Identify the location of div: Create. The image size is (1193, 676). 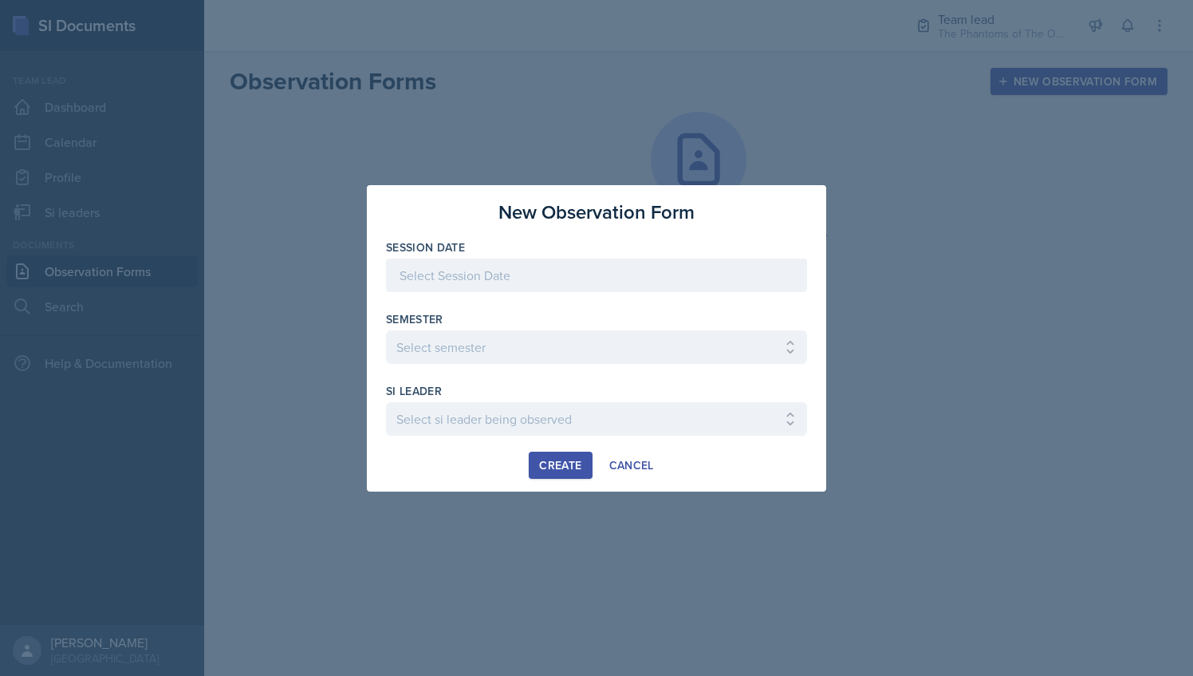
(560, 465).